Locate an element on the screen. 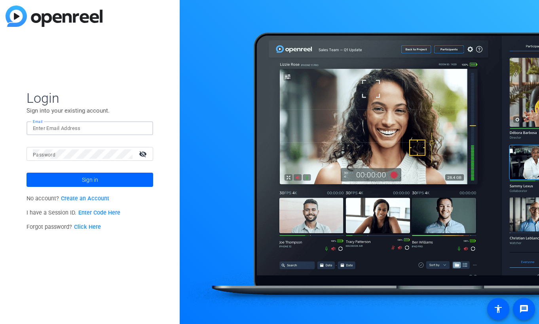  span: Forgot password? is located at coordinates (64, 227).